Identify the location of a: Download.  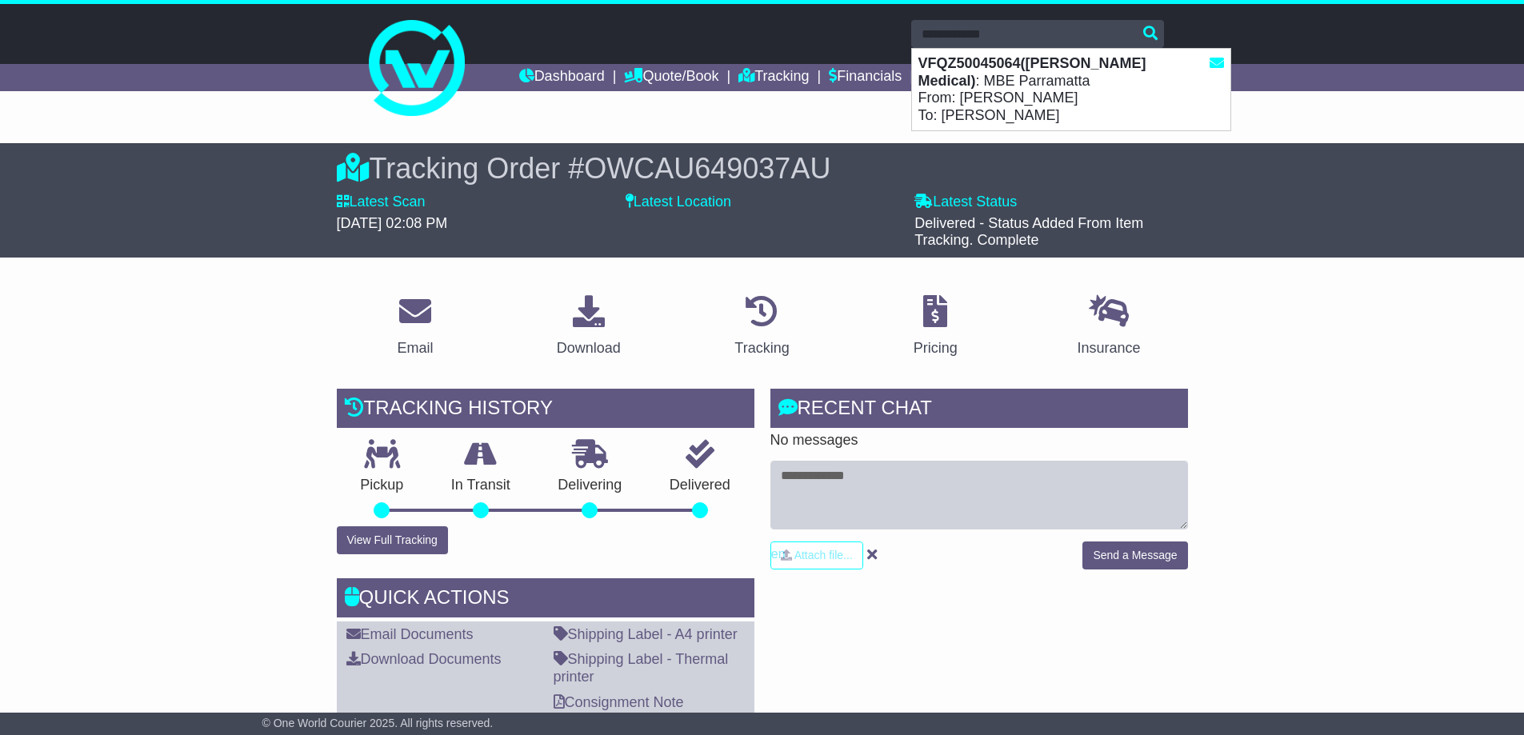
(589, 327).